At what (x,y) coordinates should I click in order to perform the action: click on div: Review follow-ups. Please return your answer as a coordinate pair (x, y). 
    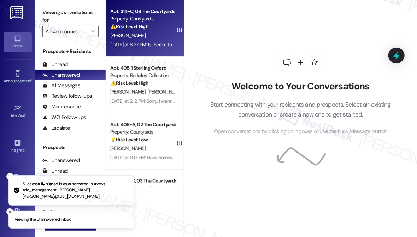
    Looking at the image, I should click on (67, 96).